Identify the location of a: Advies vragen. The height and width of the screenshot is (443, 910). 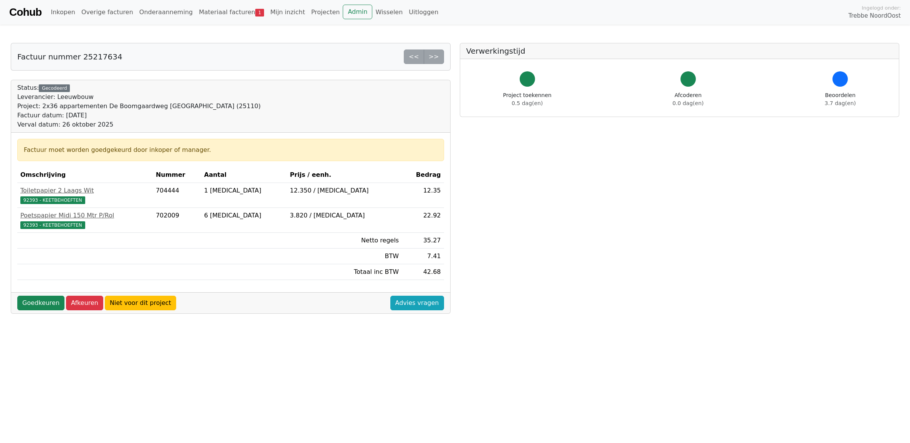
(417, 303).